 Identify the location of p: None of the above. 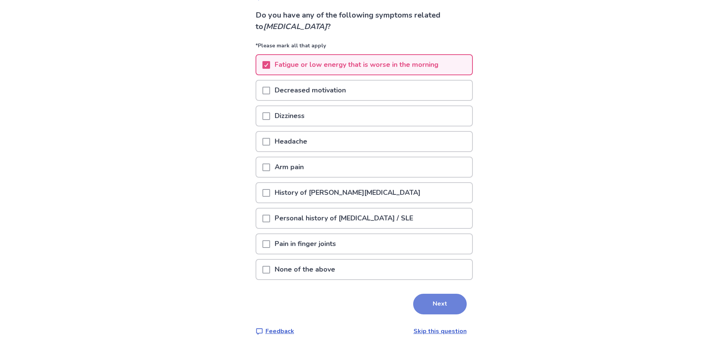
(305, 270).